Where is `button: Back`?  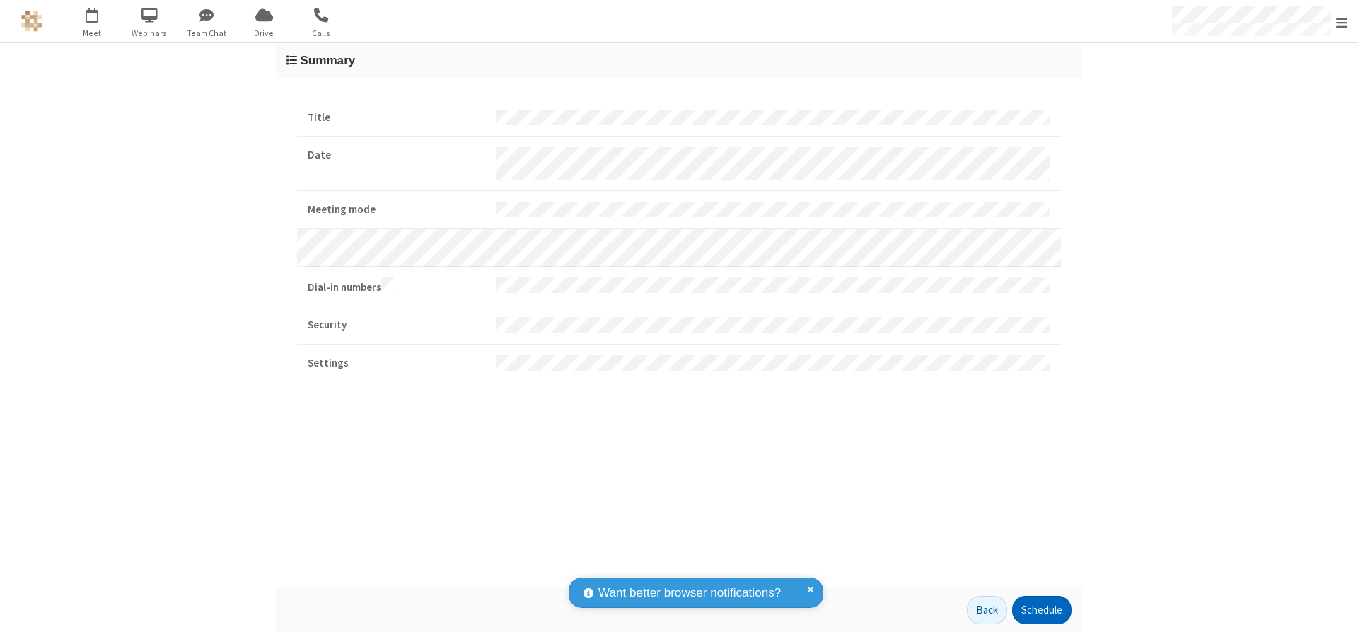
button: Back is located at coordinates (987, 610).